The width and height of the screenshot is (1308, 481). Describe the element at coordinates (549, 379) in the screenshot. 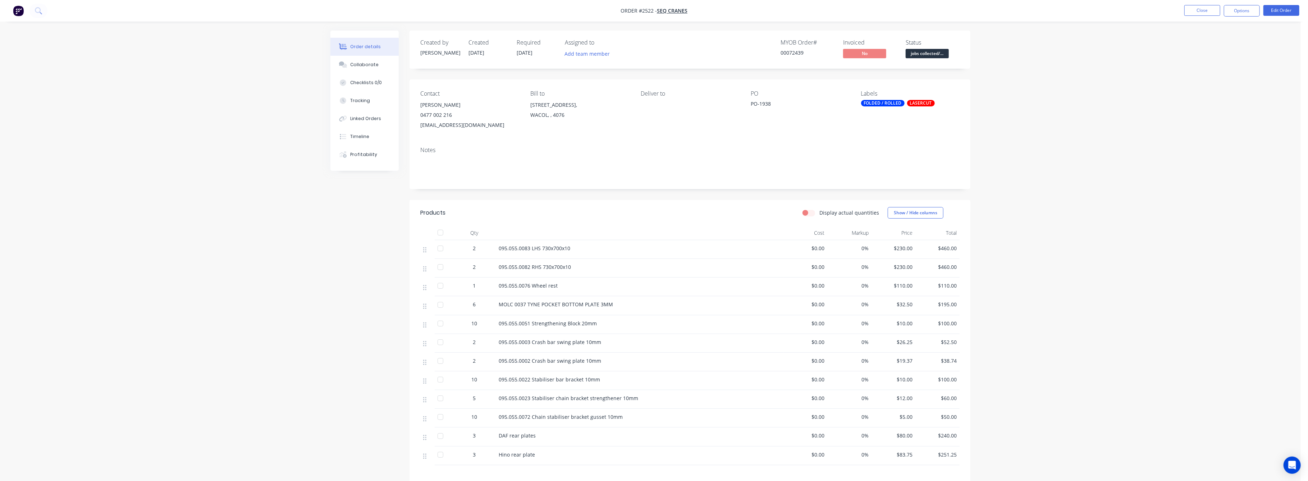

I see `span: 095.055.0022 Stabiliser bar bracket 10mm` at that location.